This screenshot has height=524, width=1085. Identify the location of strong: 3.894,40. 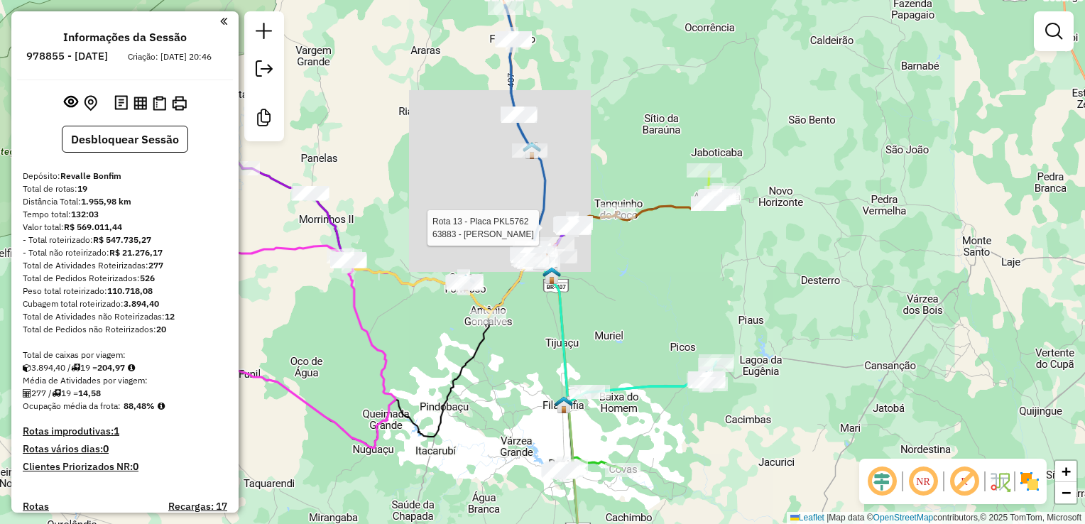
(141, 303).